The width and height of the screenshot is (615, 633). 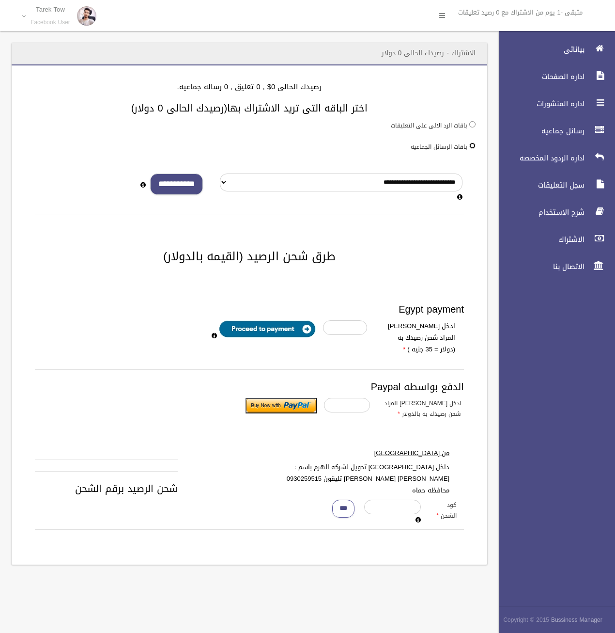 What do you see at coordinates (553, 185) in the screenshot?
I see `a: سجل التعليقات` at bounding box center [553, 185].